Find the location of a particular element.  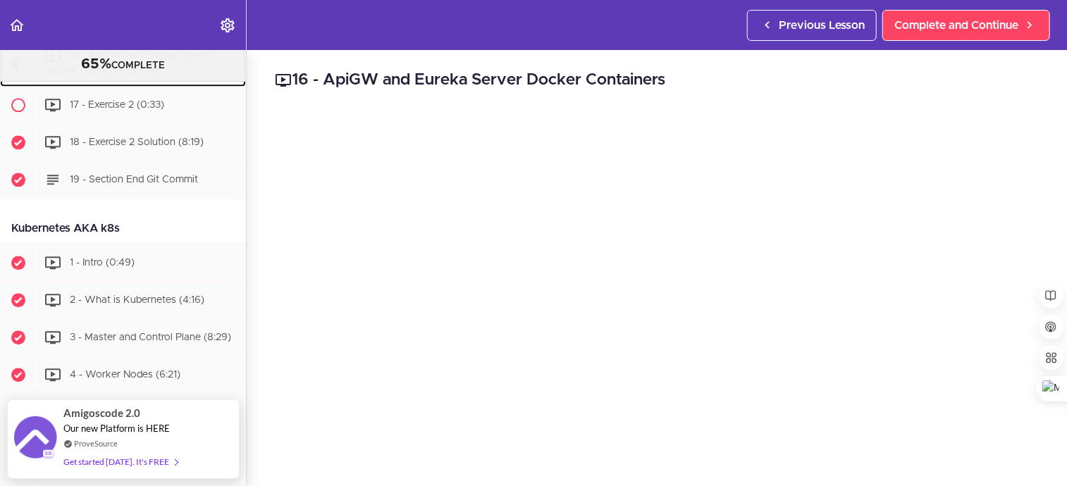

svg: Settings Menu is located at coordinates (228, 25).